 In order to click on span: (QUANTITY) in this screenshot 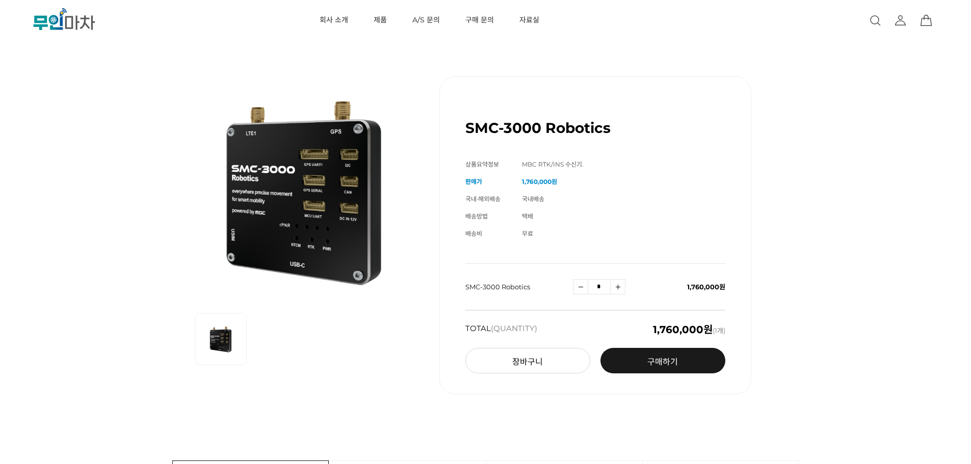, I will do `click(514, 328)`.